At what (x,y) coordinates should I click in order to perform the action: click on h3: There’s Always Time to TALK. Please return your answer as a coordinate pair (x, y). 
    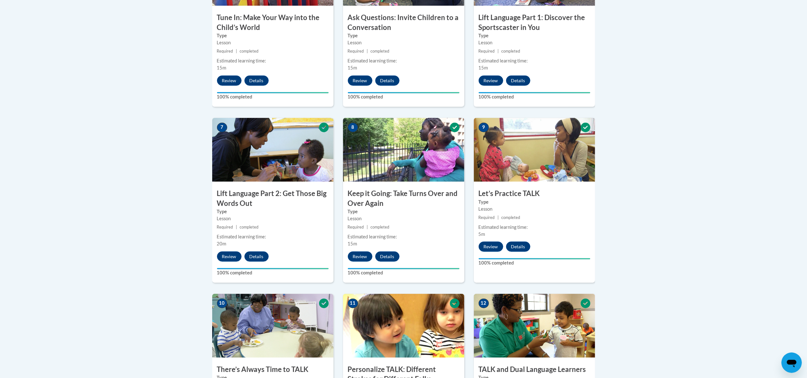
    Looking at the image, I should click on (273, 370).